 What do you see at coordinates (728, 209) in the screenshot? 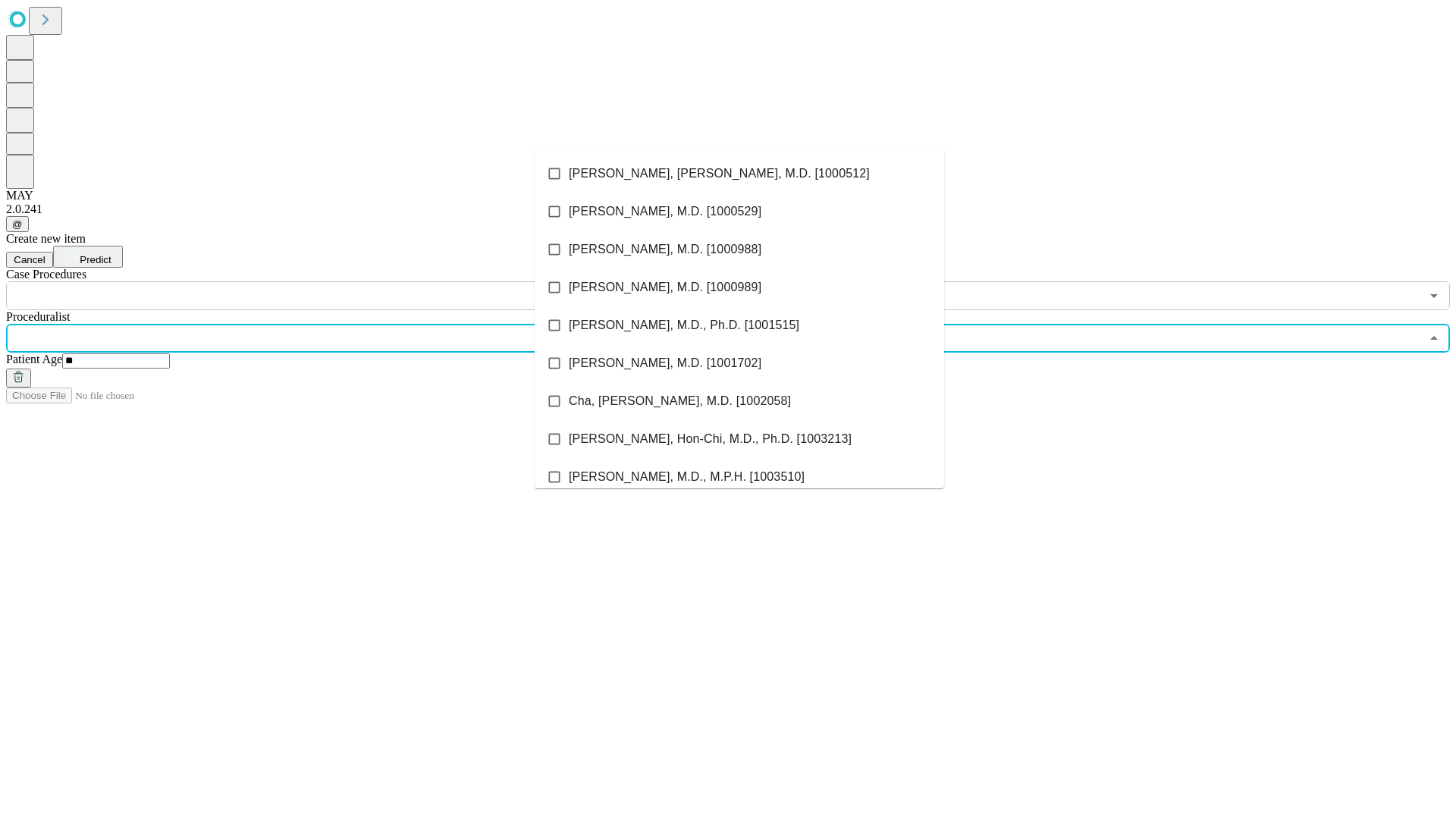
I see `div: 2.0.241` at bounding box center [728, 209].